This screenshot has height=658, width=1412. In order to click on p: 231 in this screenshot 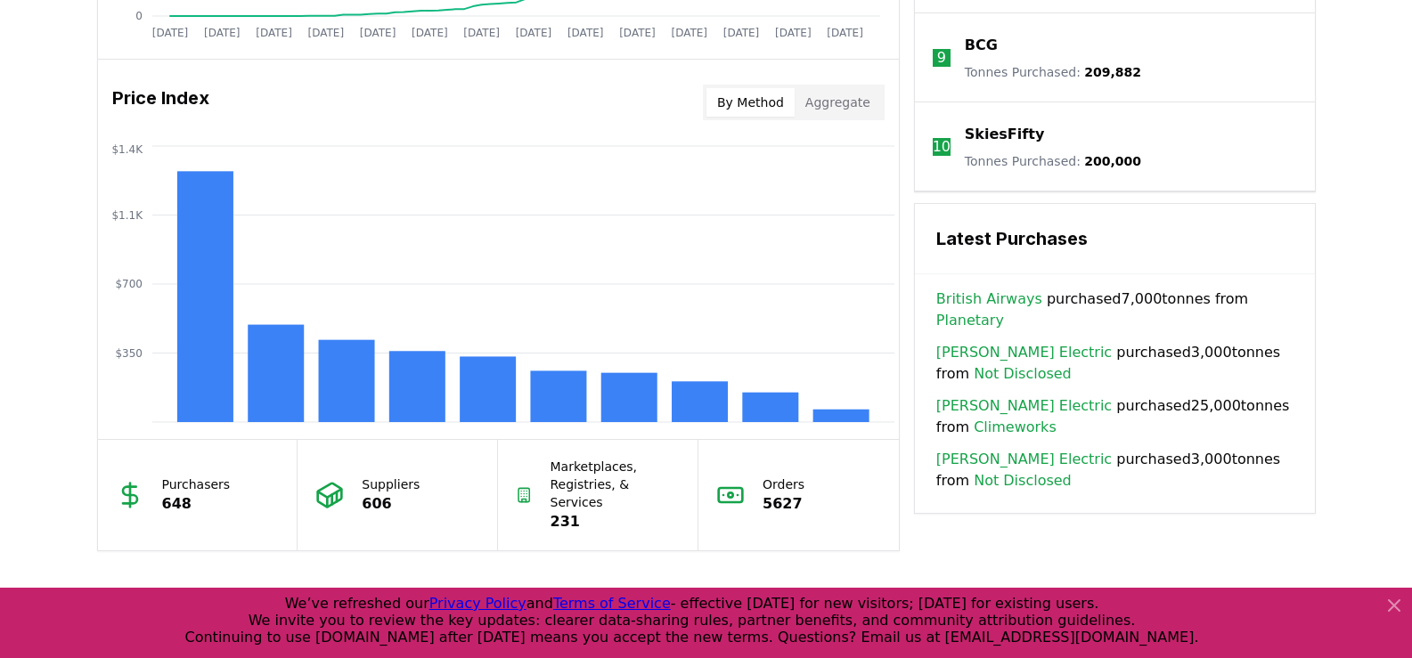, I will do `click(615, 522)`.